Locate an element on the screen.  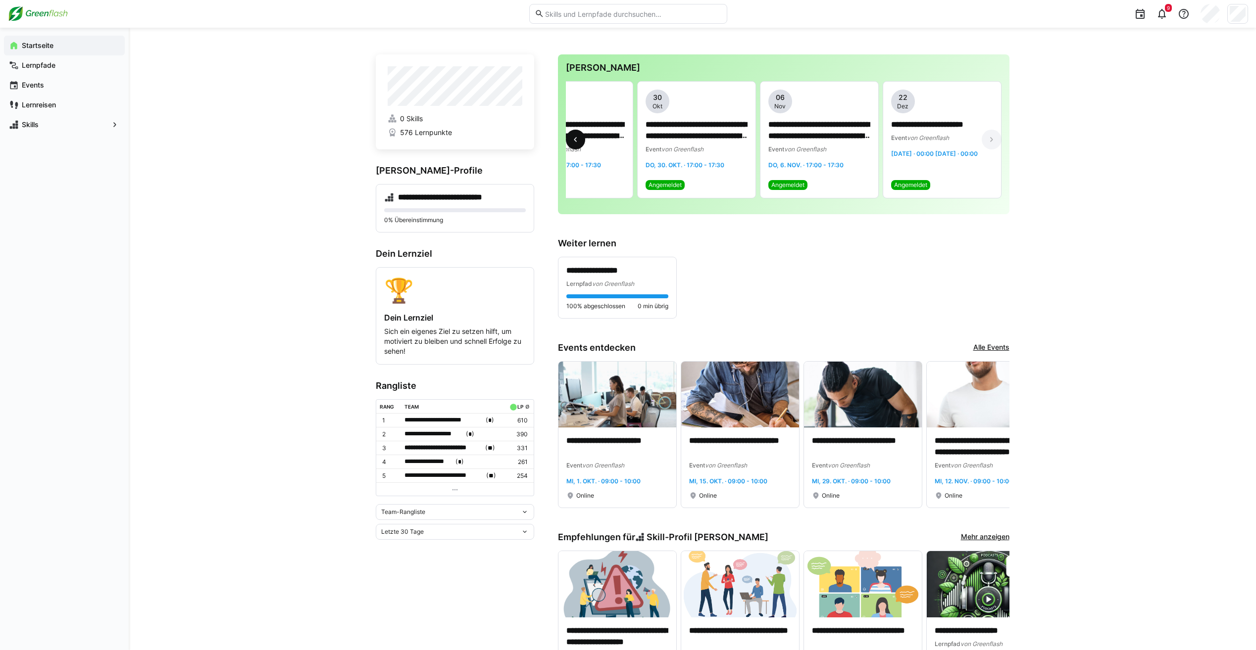
p: 3 is located at coordinates (390, 448).